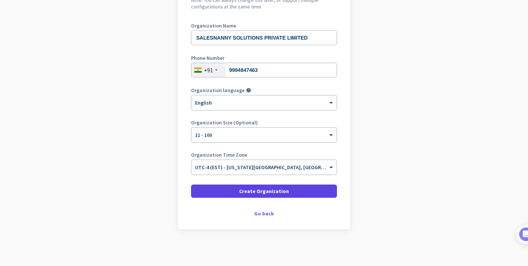 The height and width of the screenshot is (266, 528). What do you see at coordinates (218, 90) in the screenshot?
I see `label: Organization language` at bounding box center [218, 90].